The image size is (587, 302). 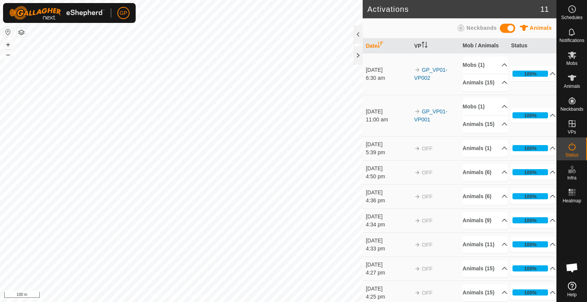 What do you see at coordinates (572, 268) in the screenshot?
I see `a: Open chat` at bounding box center [572, 268].